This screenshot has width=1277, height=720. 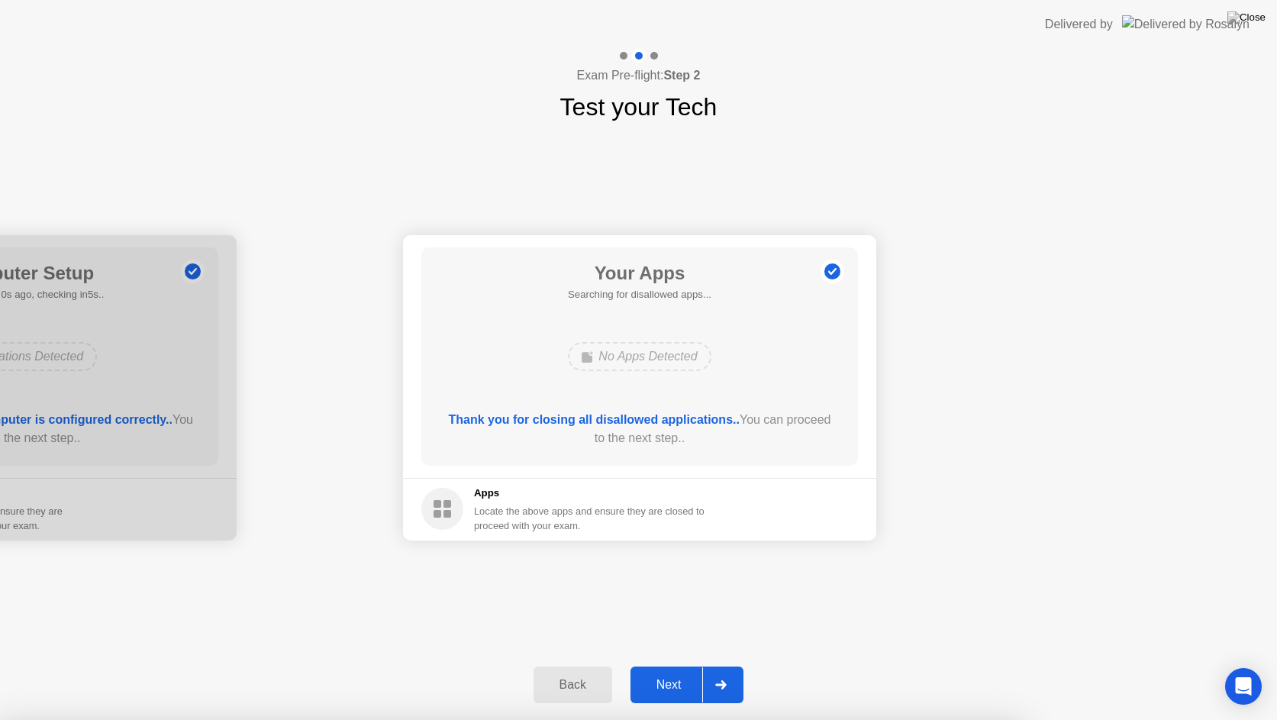 What do you see at coordinates (594, 419) in the screenshot?
I see `b: Thank you for closing all disallowed applications..` at bounding box center [594, 419].